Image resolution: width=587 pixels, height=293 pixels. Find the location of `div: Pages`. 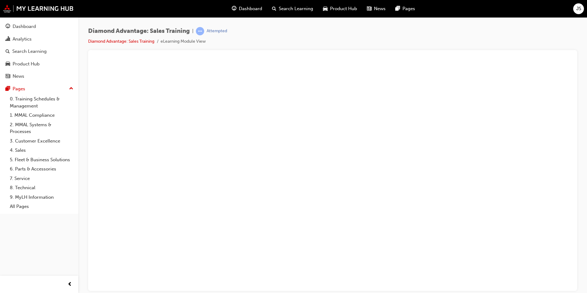

div: Pages is located at coordinates (19, 89).